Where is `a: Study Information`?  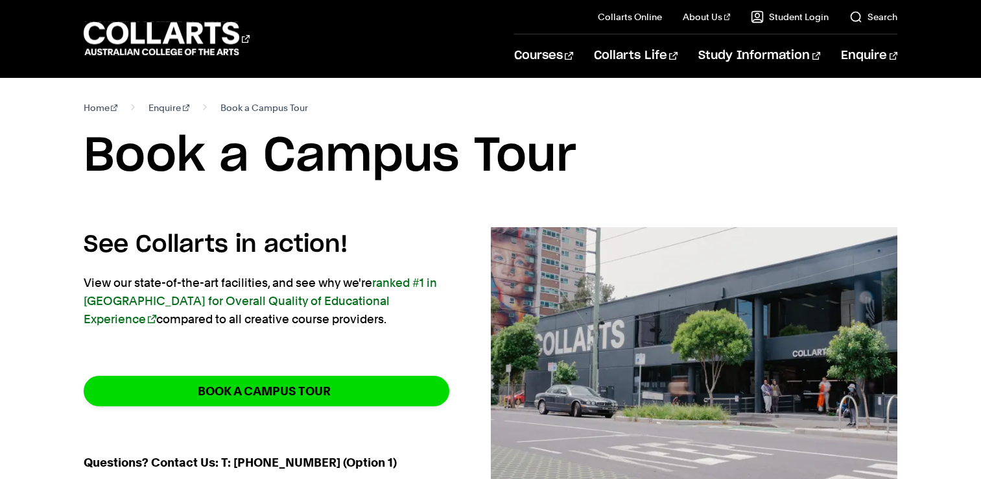 a: Study Information is located at coordinates (759, 56).